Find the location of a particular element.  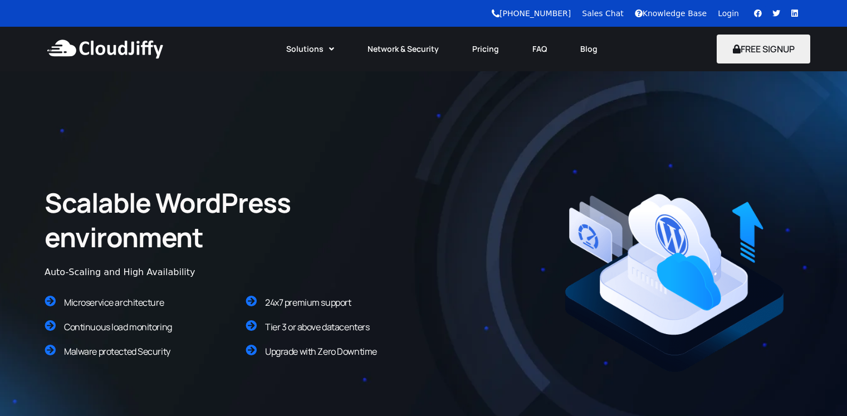

a: Knowledge Base is located at coordinates (671, 13).